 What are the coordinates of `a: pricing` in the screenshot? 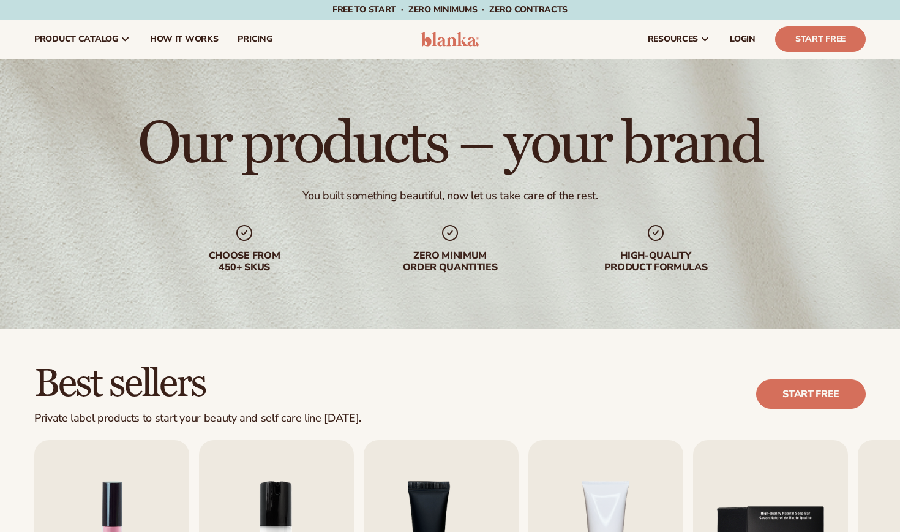 It's located at (255, 39).